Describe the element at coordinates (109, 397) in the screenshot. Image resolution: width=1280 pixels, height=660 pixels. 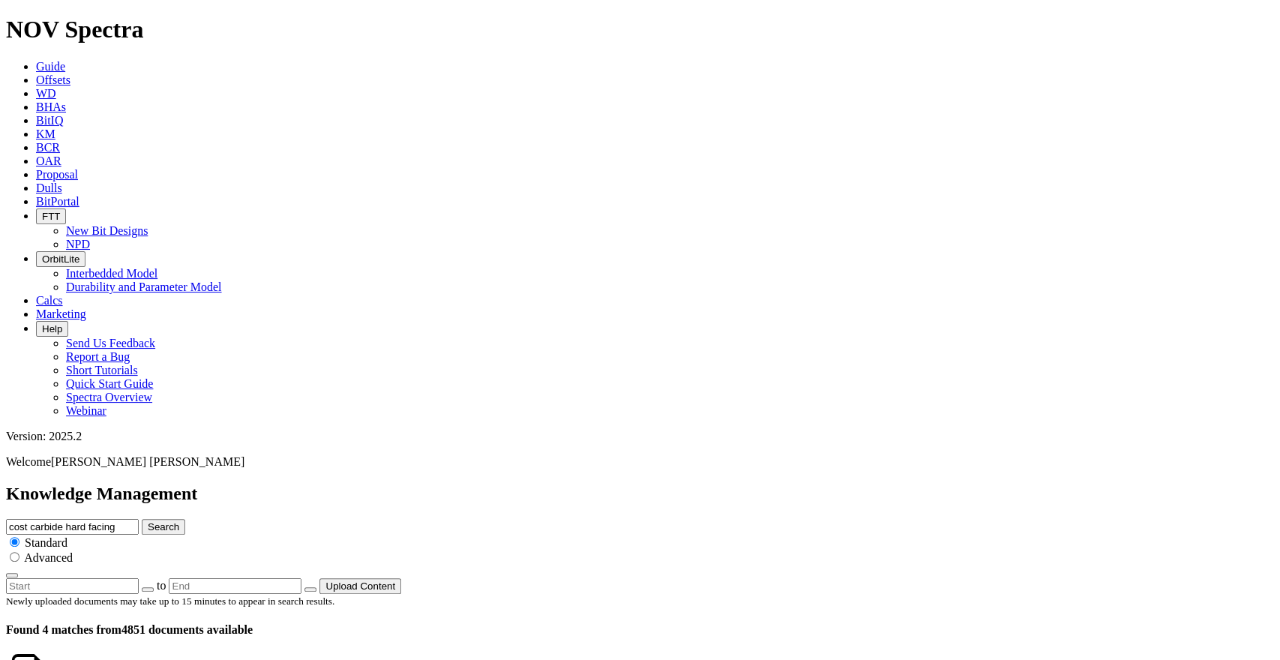
I see `a: Spectra Overview` at that location.